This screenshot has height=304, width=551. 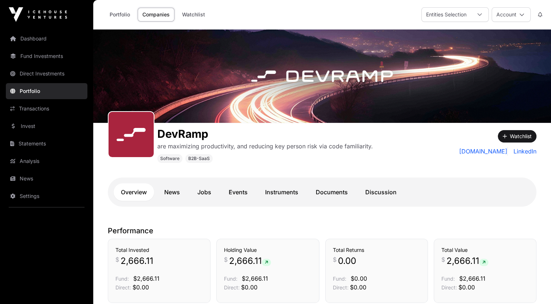 I want to click on span: Software, so click(x=170, y=158).